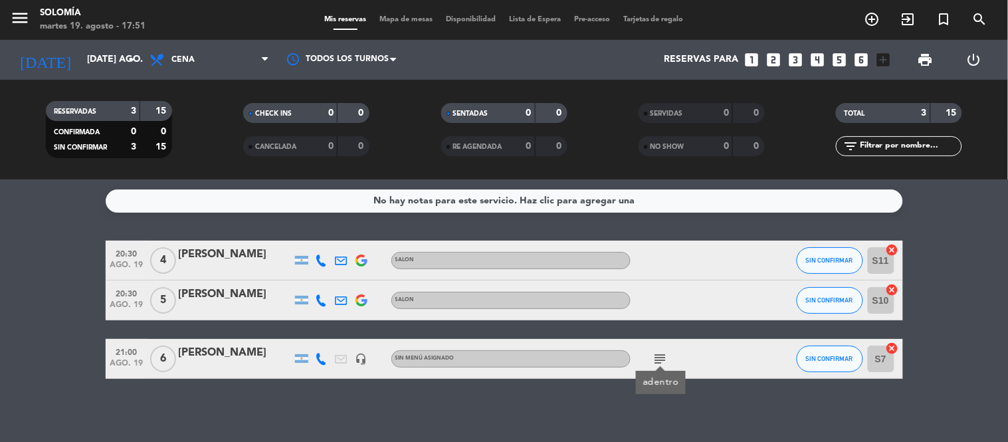 This screenshot has width=1008, height=442. Describe the element at coordinates (661, 382) in the screenshot. I see `div: adentro` at that location.